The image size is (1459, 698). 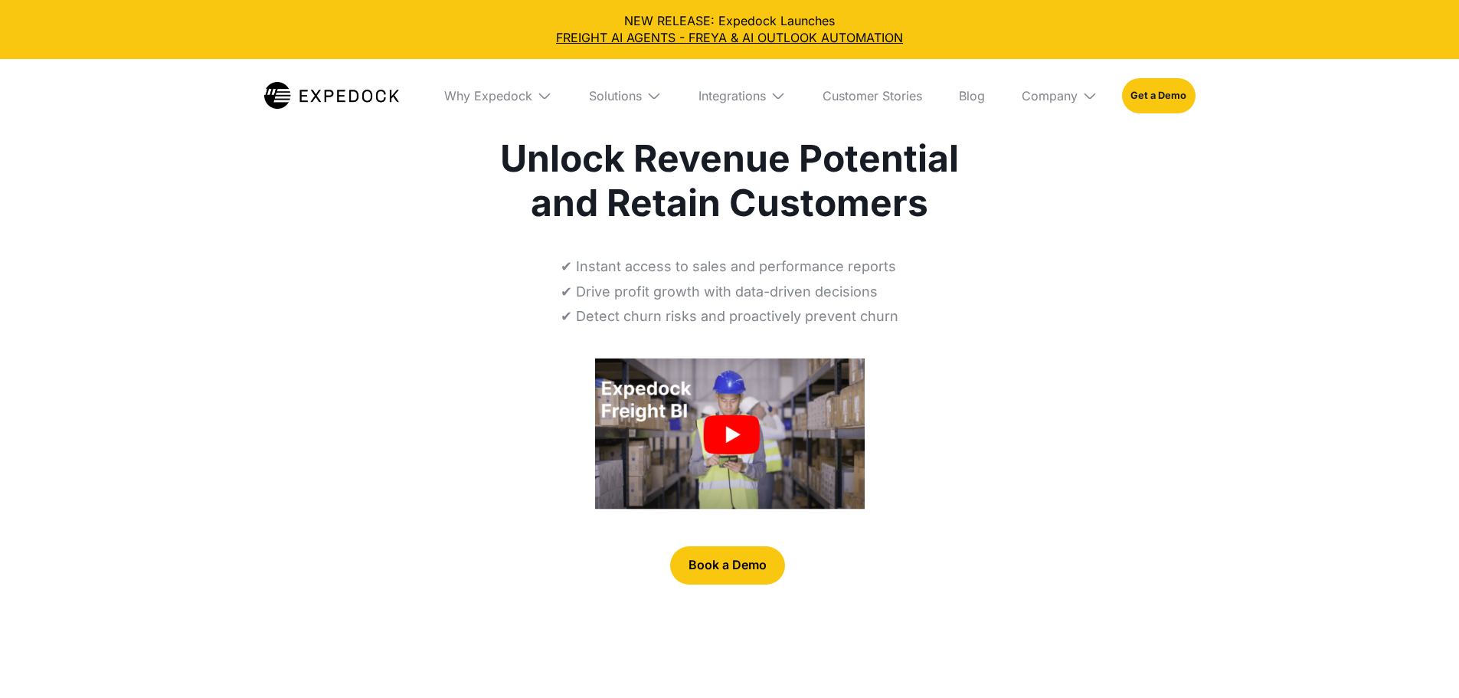 I want to click on div: Company, so click(x=1049, y=96).